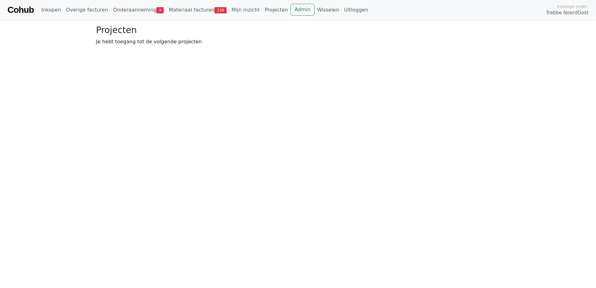  I want to click on a: Uitloggen, so click(356, 10).